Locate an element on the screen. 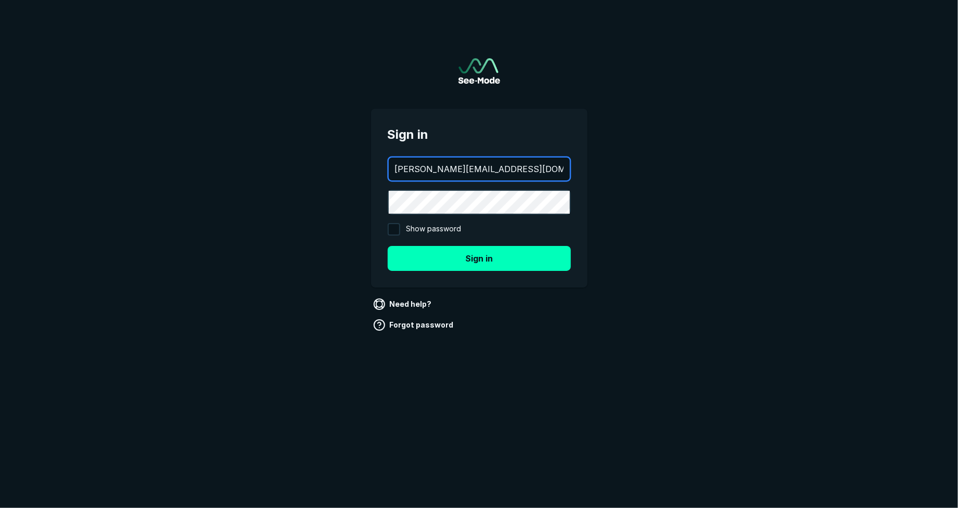 Image resolution: width=958 pixels, height=508 pixels. input: your@email.com is located at coordinates (479, 169).